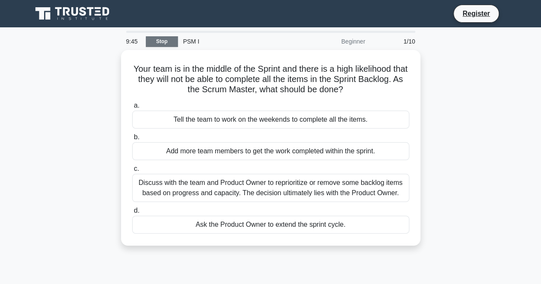  I want to click on div: Ask the Product Owner to extend the sprint cycle., so click(271, 225).